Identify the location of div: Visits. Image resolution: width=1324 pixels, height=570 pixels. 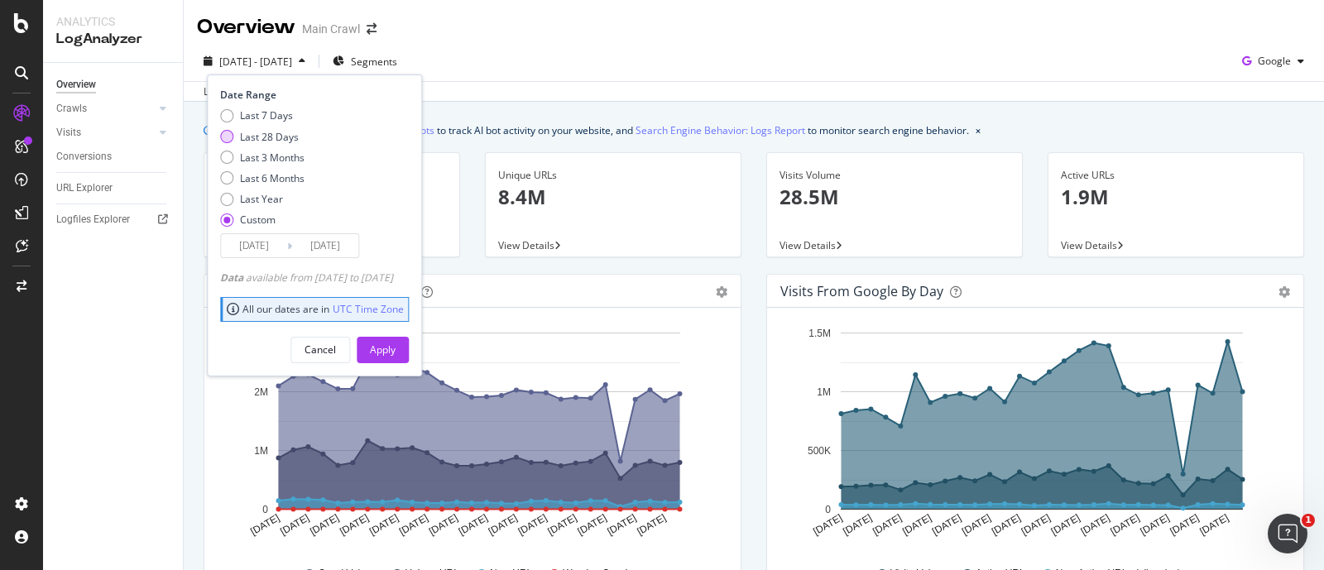
(69, 132).